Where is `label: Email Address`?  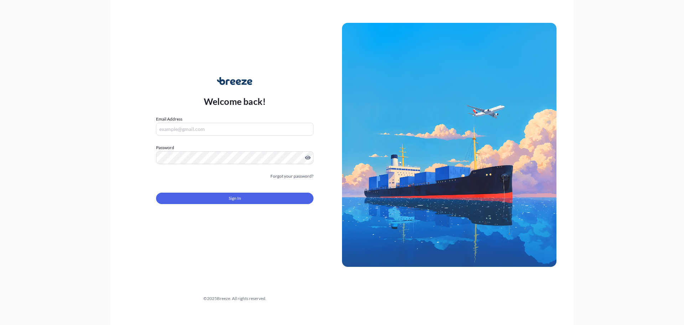 label: Email Address is located at coordinates (169, 119).